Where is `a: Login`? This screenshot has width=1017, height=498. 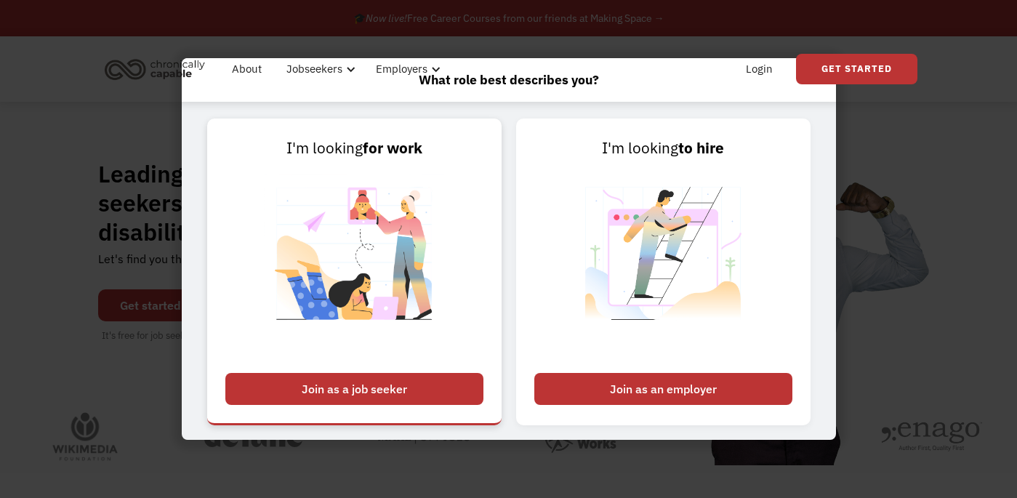
a: Login is located at coordinates (759, 69).